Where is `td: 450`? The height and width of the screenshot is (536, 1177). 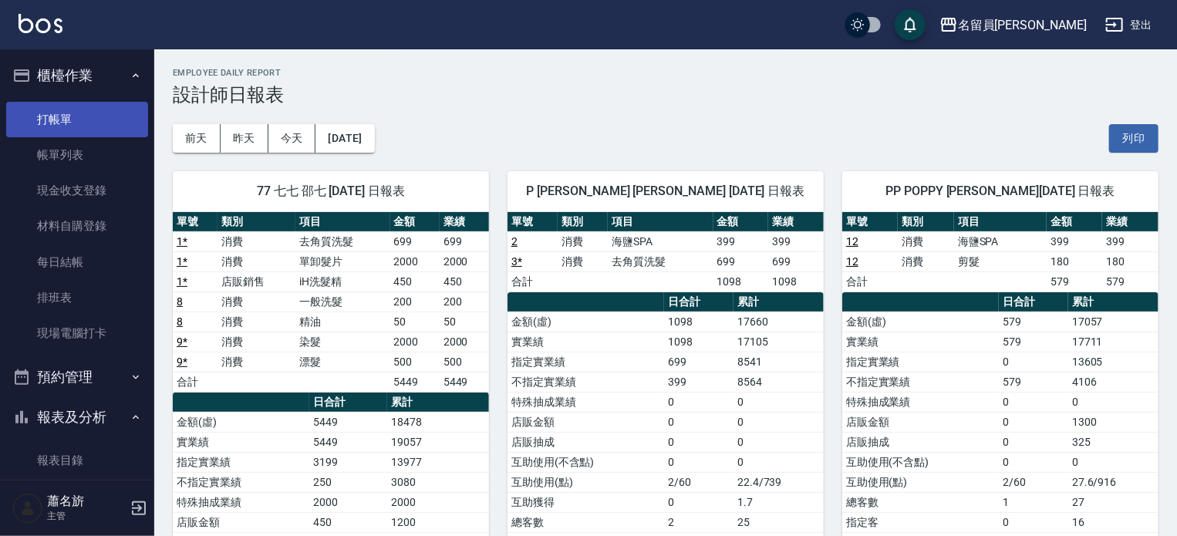 td: 450 is located at coordinates (464, 281).